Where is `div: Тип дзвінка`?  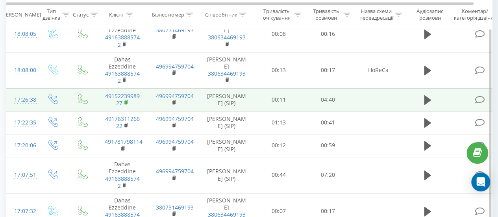
div: Тип дзвінка is located at coordinates (51, 15).